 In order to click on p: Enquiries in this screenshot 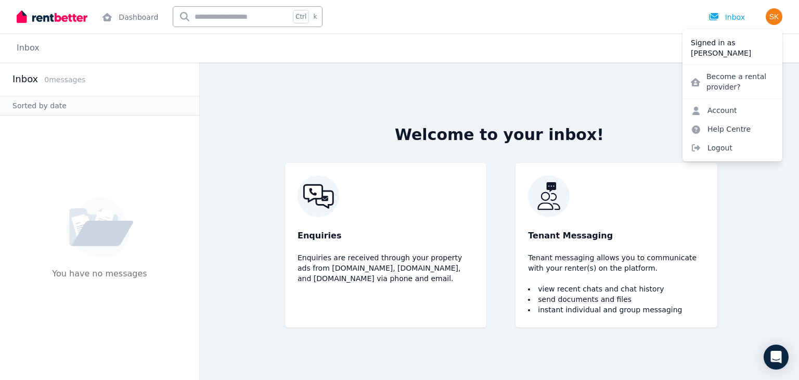, I will do `click(385, 236)`.